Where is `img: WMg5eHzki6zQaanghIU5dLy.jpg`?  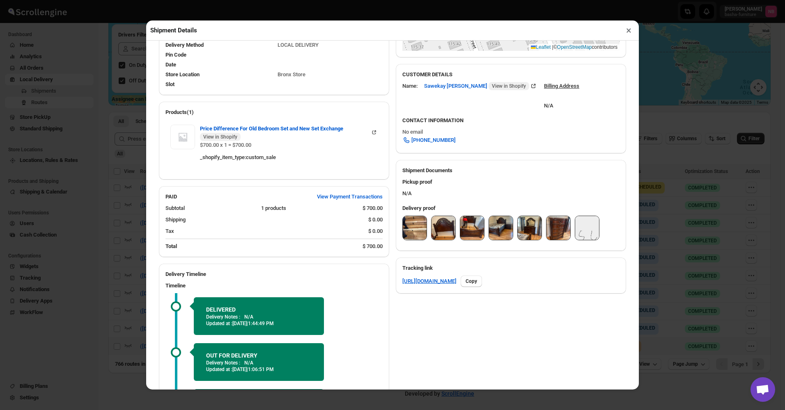 img: WMg5eHzki6zQaanghIU5dLy.jpg is located at coordinates (530, 228).